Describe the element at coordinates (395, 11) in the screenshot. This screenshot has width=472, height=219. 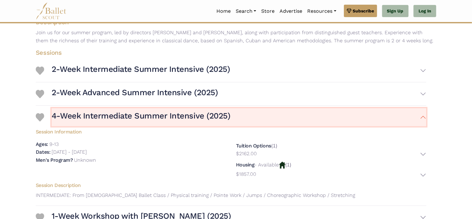
I see `a: Sign Up` at that location.